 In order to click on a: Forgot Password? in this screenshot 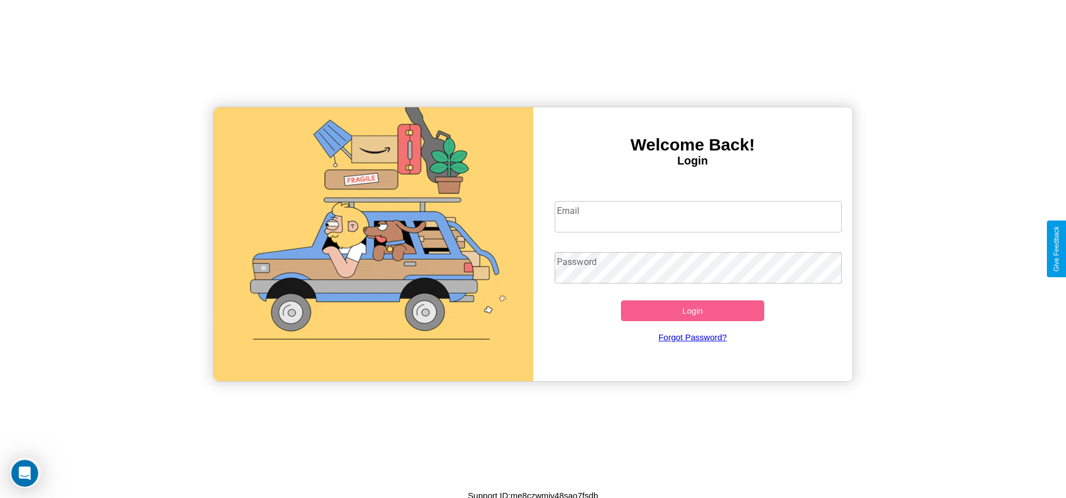, I will do `click(692, 337)`.